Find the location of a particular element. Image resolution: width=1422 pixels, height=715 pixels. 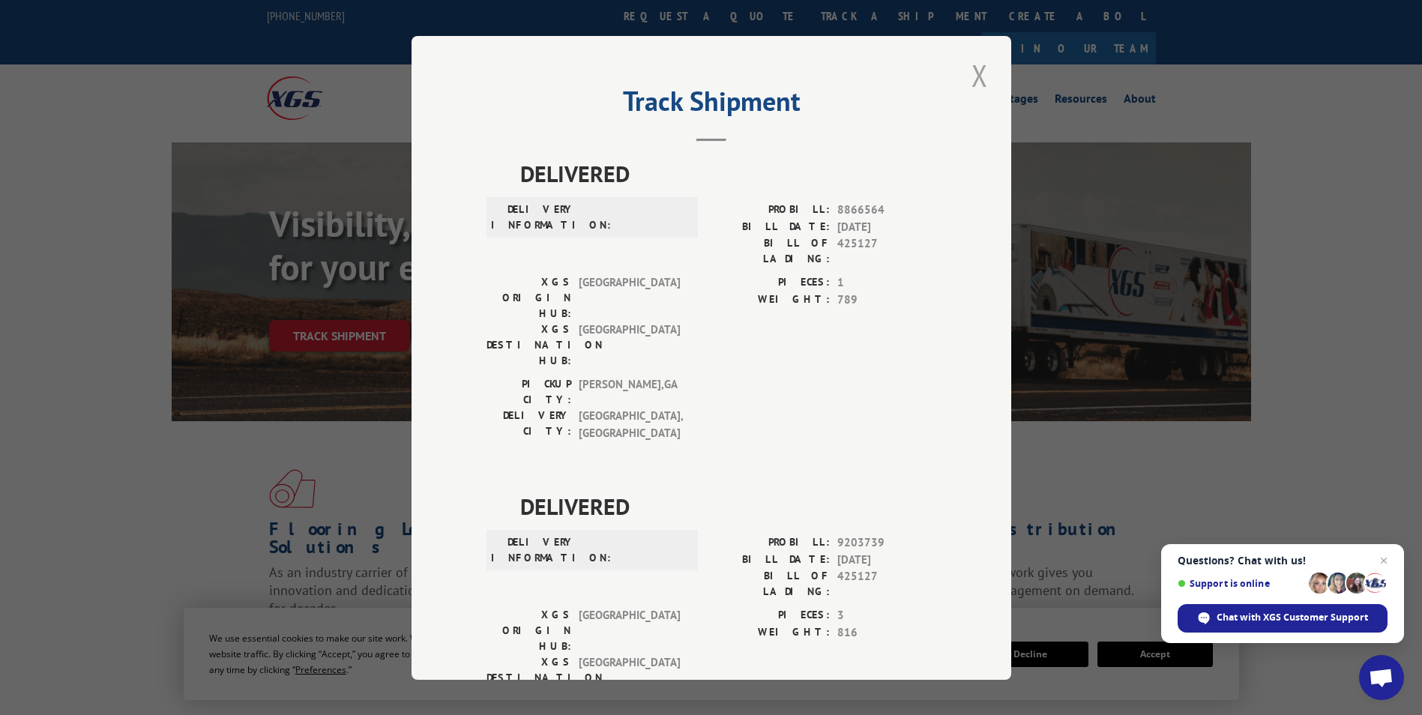

span: 789 is located at coordinates (887, 299).